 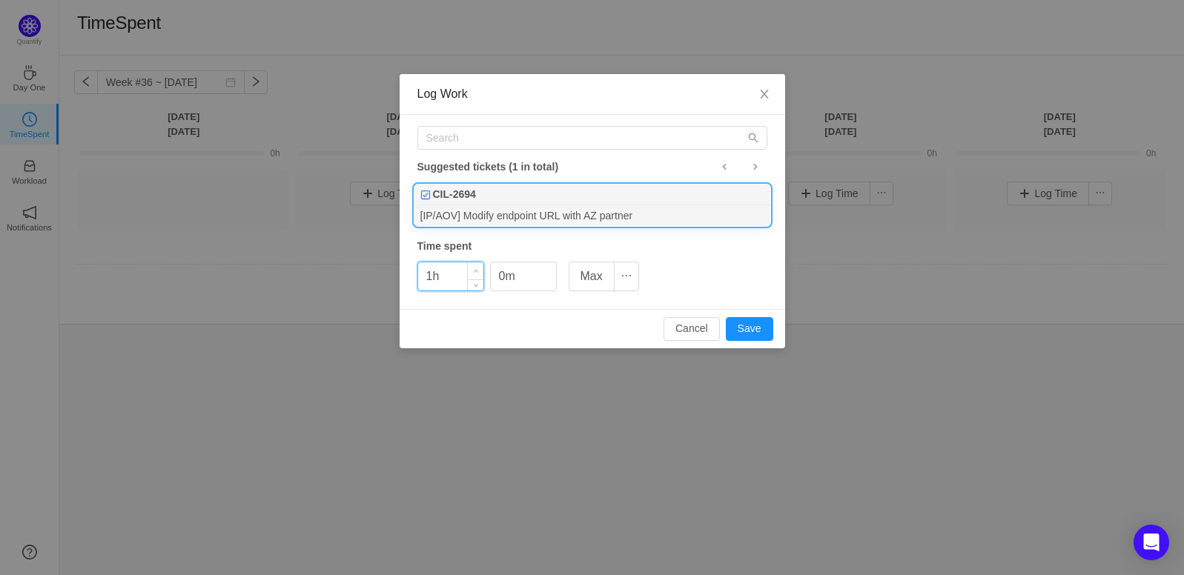 I want to click on div: Open Intercom Messenger, so click(x=1152, y=543).